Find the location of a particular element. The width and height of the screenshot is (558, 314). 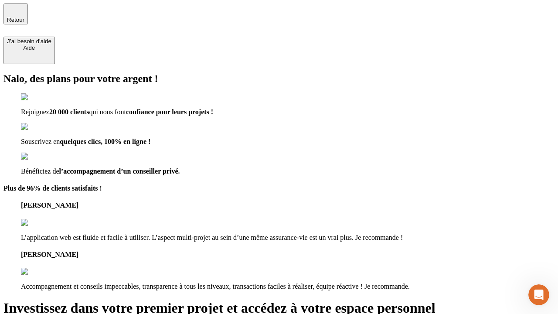

span: Bénéficiez de is located at coordinates (40, 171).